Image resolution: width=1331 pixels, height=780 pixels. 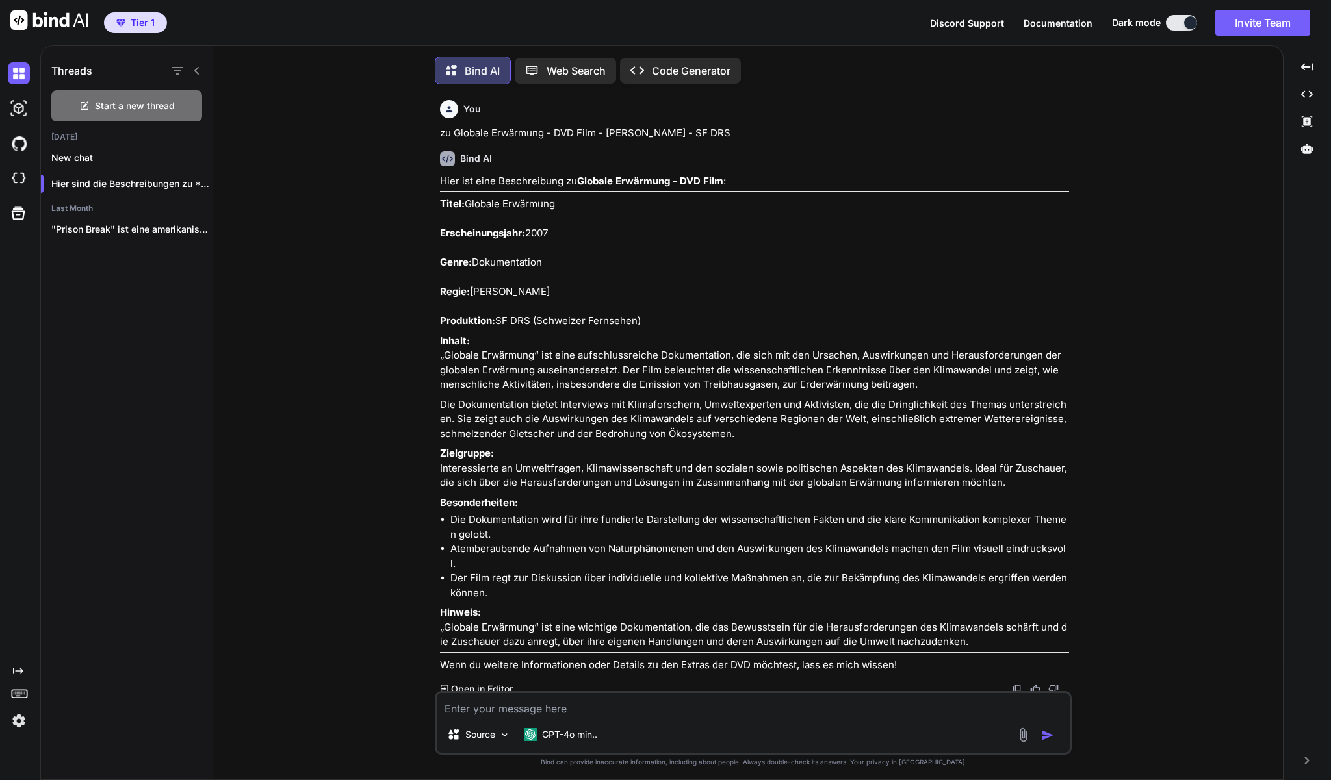 What do you see at coordinates (1035, 690) in the screenshot?
I see `img: like` at bounding box center [1035, 690].